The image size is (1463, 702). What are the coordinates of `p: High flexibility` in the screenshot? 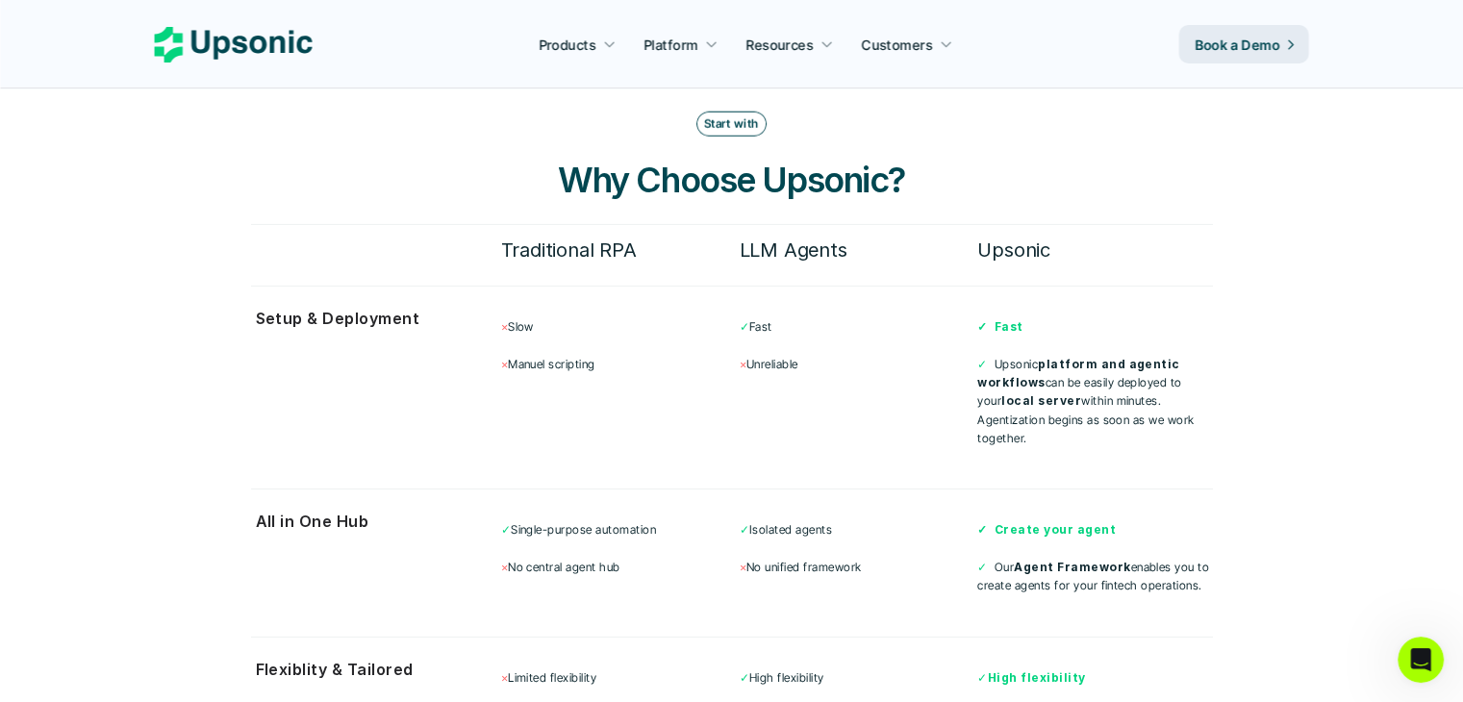 It's located at (856, 677).